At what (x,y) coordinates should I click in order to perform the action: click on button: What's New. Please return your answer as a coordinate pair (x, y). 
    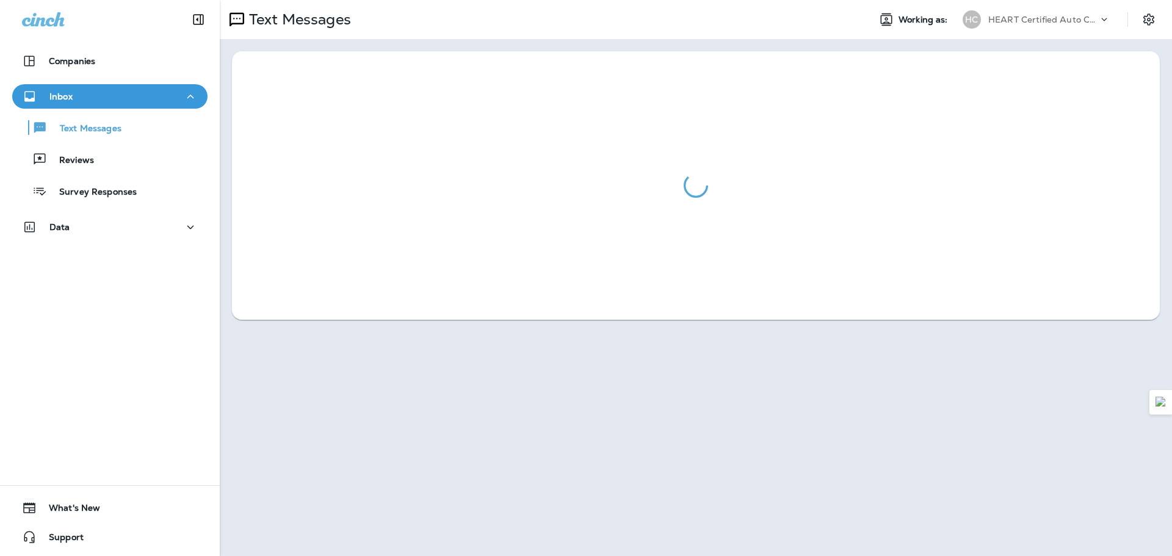
    Looking at the image, I should click on (110, 508).